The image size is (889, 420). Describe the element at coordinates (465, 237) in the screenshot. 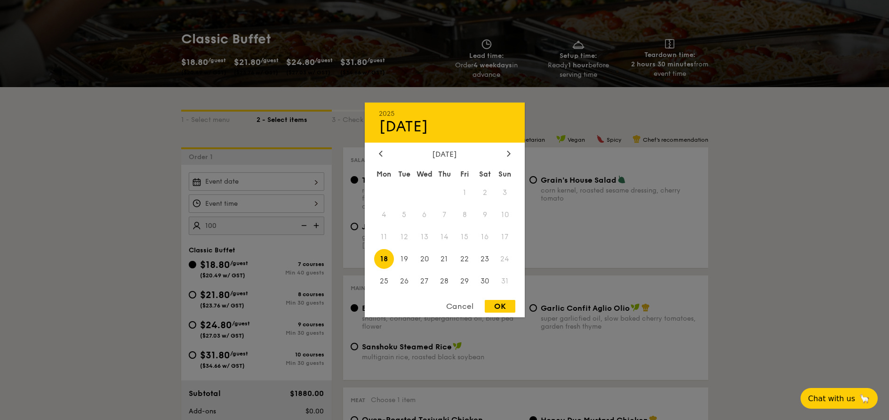

I see `span: 15` at that location.